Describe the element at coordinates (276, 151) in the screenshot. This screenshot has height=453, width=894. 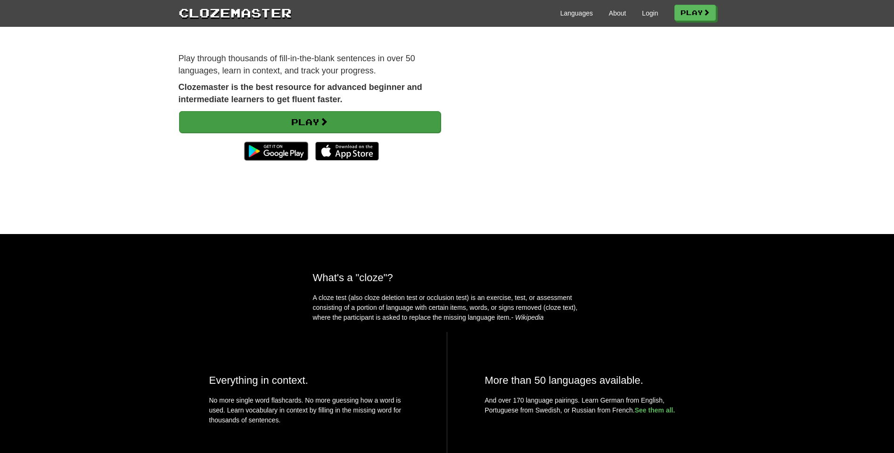
I see `img: Get it on Google Play` at that location.